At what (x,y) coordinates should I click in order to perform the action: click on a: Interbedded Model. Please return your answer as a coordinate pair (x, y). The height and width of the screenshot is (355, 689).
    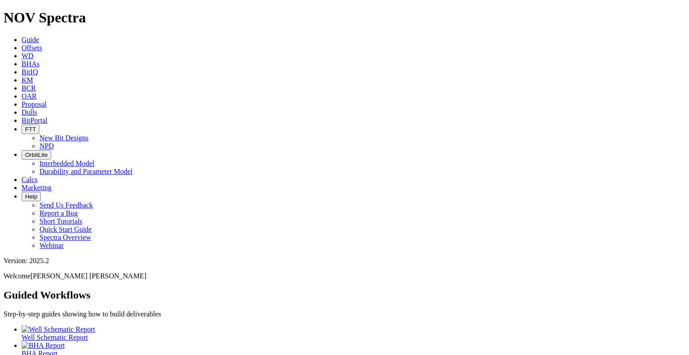
    Looking at the image, I should click on (67, 163).